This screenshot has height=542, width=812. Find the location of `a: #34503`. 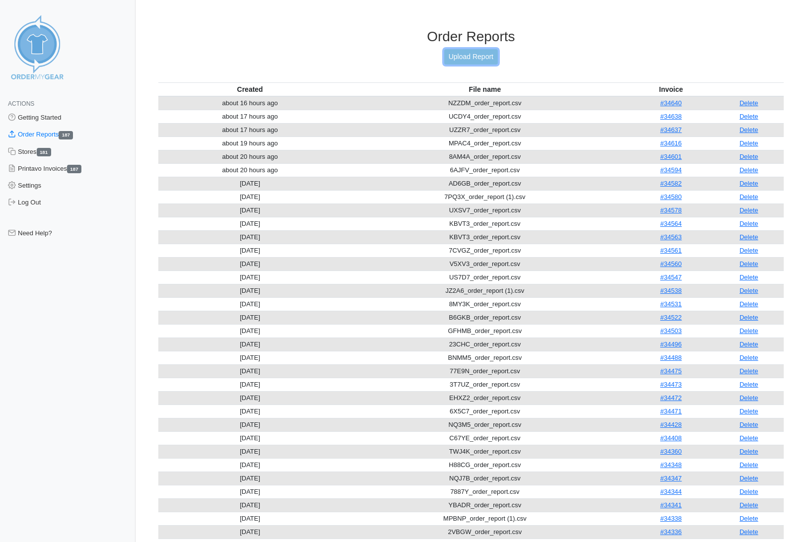

a: #34503 is located at coordinates (671, 331).